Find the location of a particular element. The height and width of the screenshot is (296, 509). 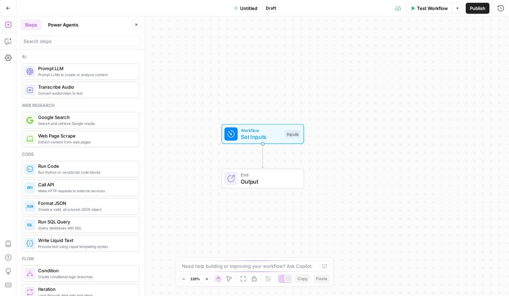

button: Paste is located at coordinates (322, 279).